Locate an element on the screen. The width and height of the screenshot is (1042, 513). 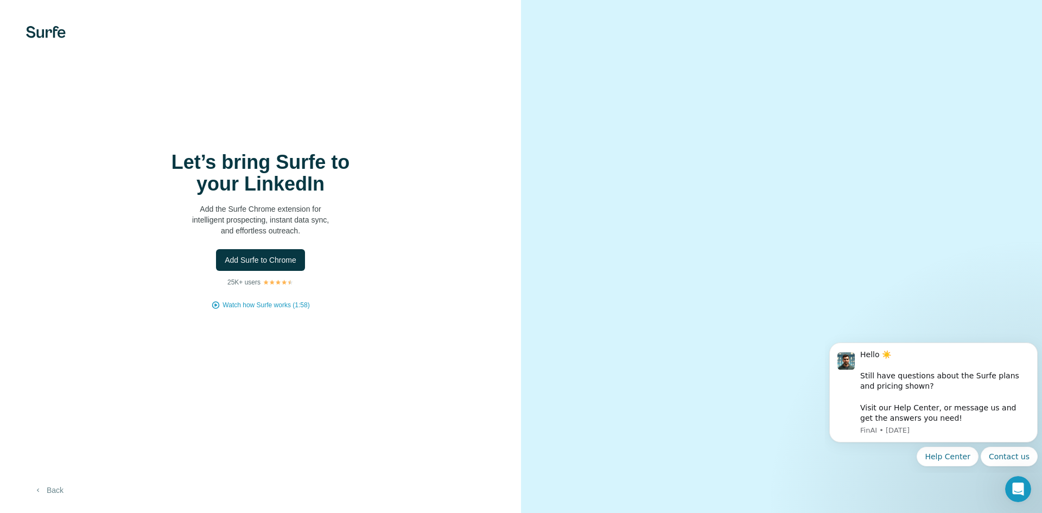
button: Quick reply: Help Center is located at coordinates (123, 124).